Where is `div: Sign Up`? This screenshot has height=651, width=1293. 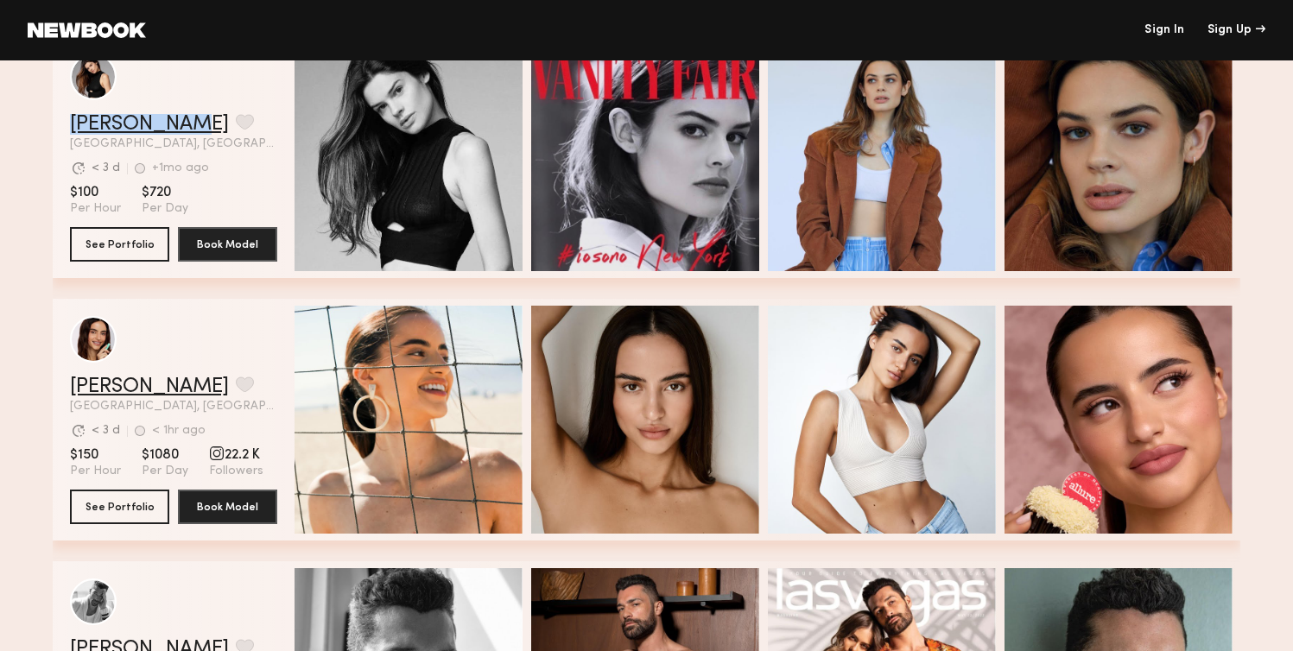 div: Sign Up is located at coordinates (1236, 30).